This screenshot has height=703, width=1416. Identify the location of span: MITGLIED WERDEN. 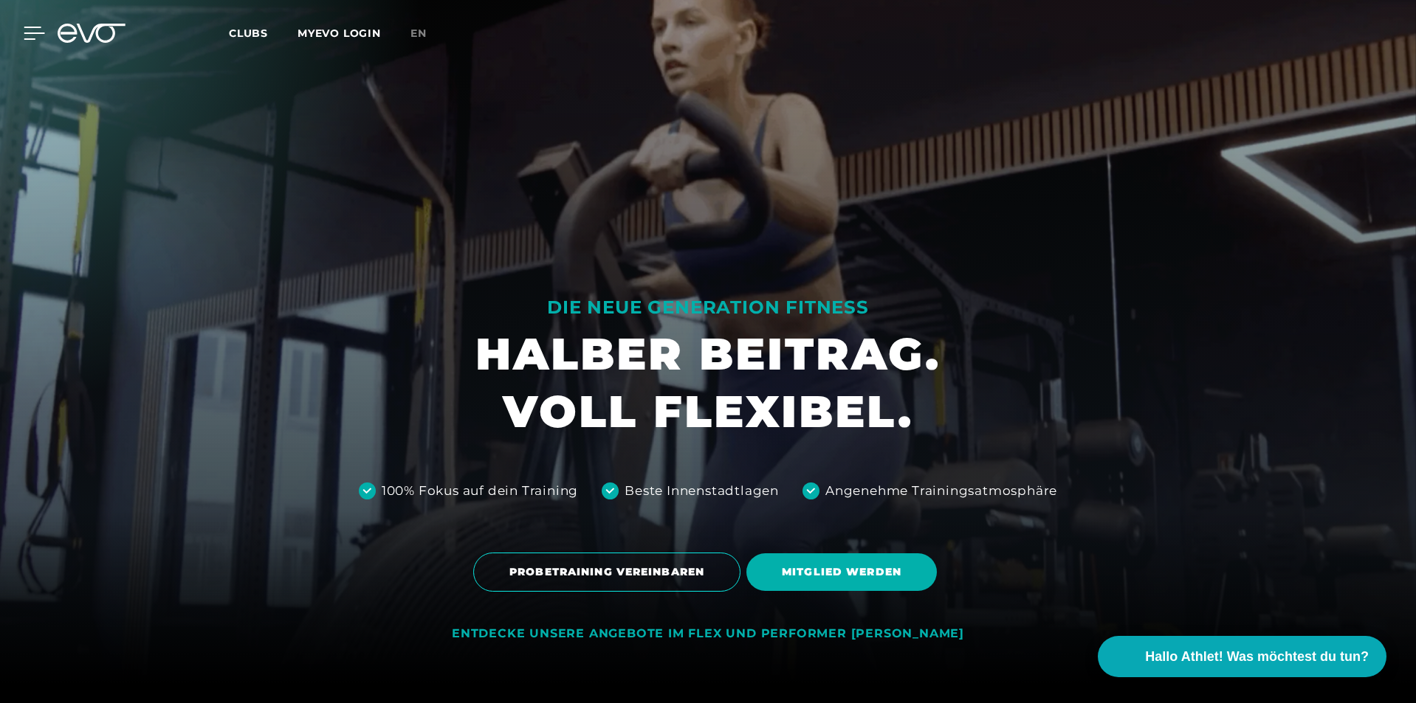
(841, 572).